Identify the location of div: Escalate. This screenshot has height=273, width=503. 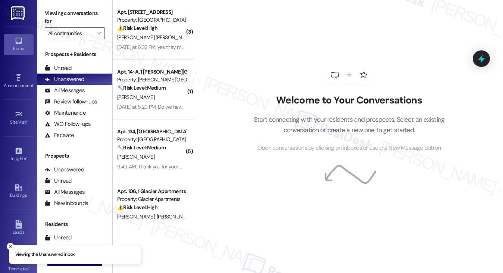
(59, 135).